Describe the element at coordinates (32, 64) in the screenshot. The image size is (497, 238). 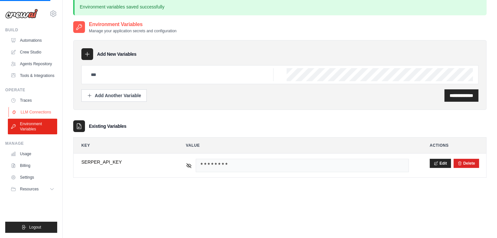
I see `a: Agents Repository` at that location.